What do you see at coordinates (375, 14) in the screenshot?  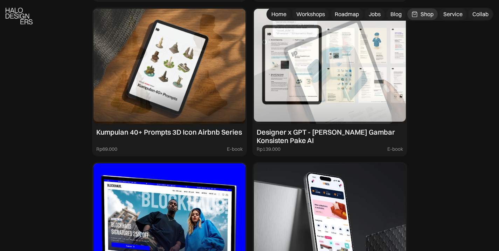 I see `a: Jobs` at bounding box center [375, 14].